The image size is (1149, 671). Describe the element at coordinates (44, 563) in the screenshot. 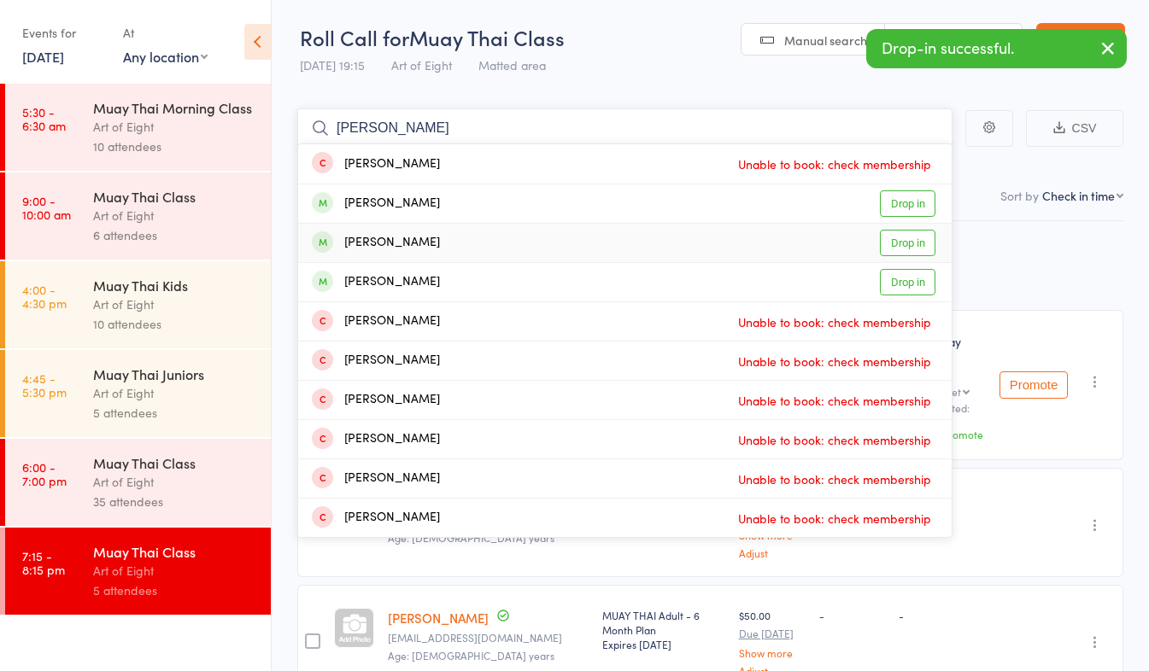

I see `time: 7:15 - 8:15 pm` at that location.